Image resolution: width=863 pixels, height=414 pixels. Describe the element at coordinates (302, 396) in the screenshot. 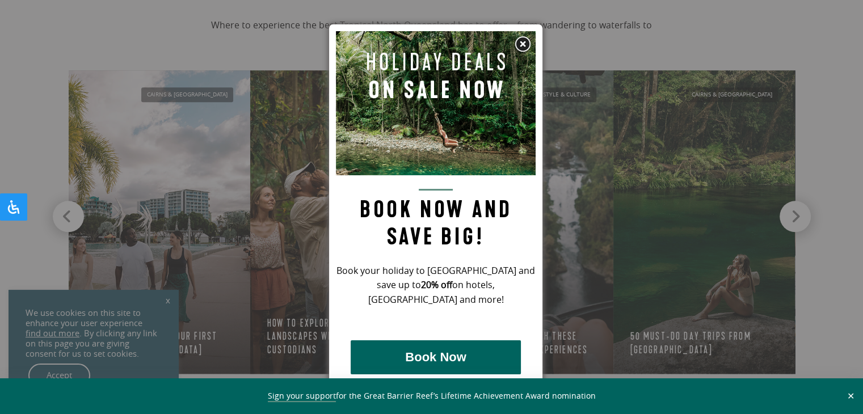

I see `a: Sign your support` at that location.